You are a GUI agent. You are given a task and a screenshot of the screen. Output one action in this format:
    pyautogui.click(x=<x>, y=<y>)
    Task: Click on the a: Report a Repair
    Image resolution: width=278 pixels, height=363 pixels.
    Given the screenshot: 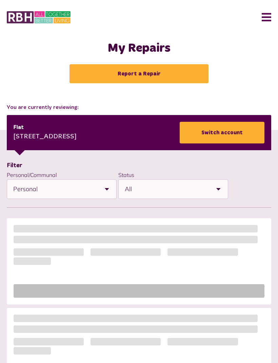 What is the action you would take?
    pyautogui.click(x=139, y=74)
    